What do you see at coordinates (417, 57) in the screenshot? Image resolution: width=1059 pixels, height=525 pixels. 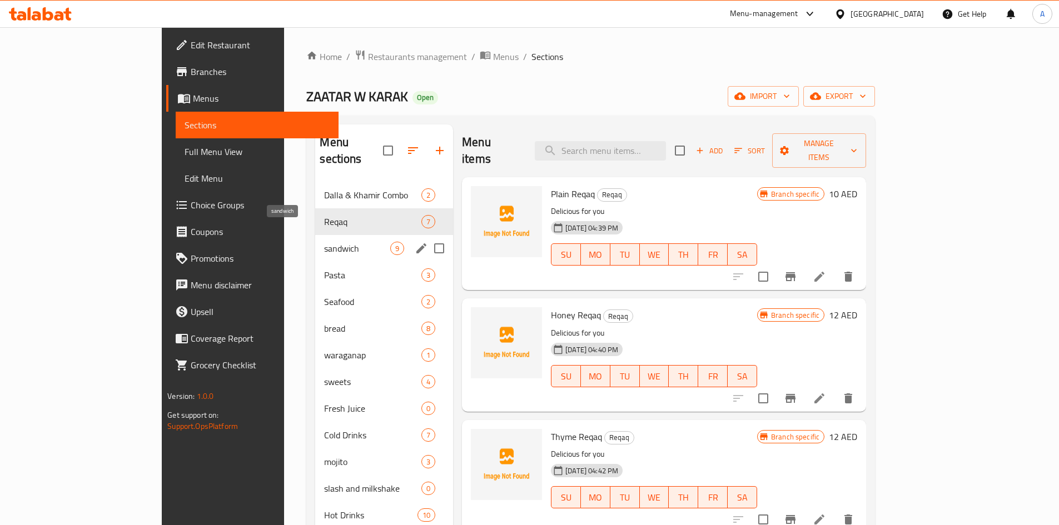 I see `span: Restaurants management` at bounding box center [417, 57].